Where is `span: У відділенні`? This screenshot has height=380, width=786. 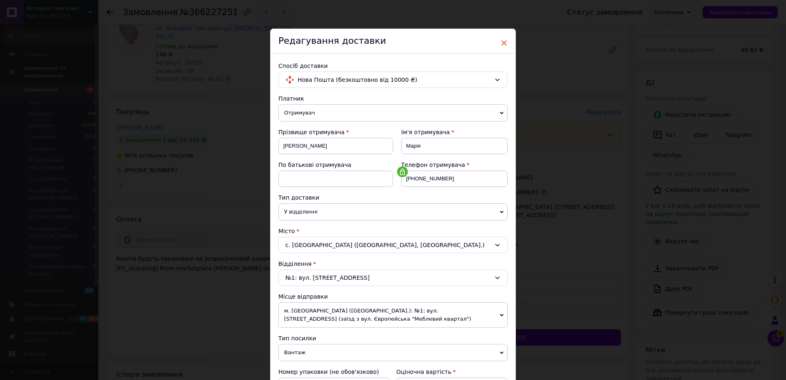
span: У відділенні is located at coordinates (393, 212).